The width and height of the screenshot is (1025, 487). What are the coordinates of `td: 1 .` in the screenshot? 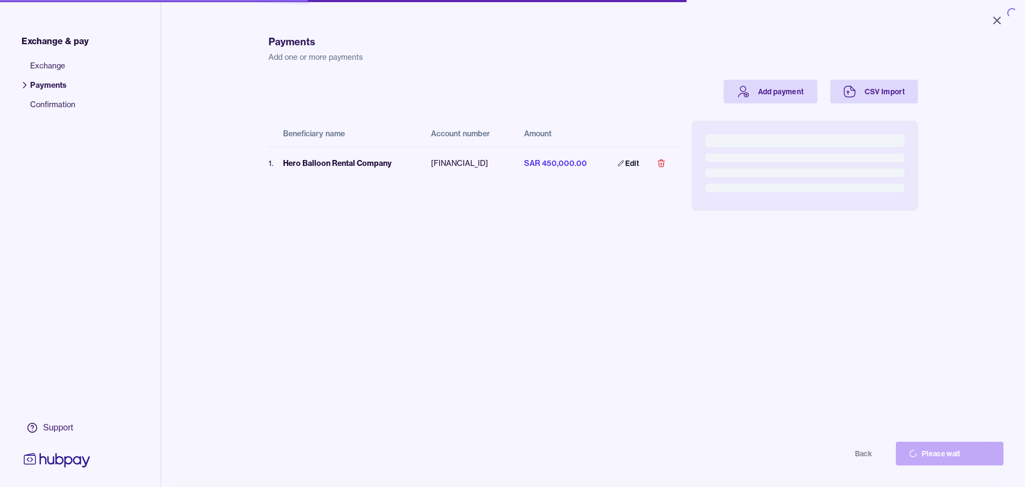 It's located at (271, 163).